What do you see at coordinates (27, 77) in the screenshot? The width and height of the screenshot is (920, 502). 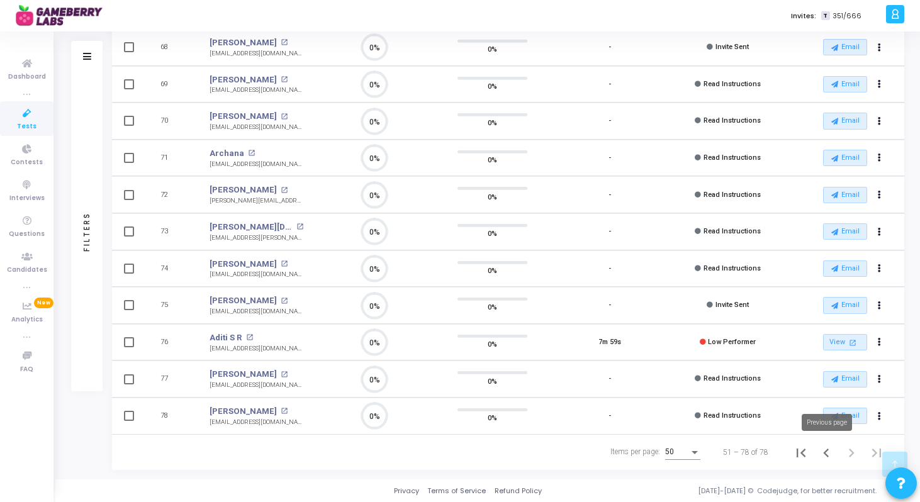 I see `span: Dashboard` at bounding box center [27, 77].